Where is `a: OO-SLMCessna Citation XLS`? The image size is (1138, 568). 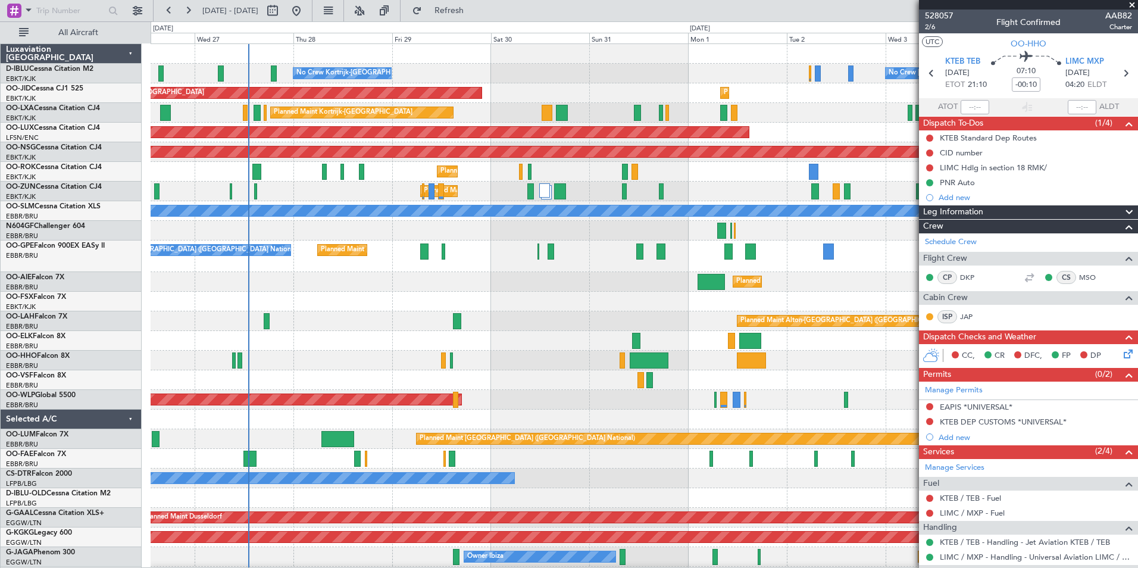 a: OO-SLMCessna Citation XLS is located at coordinates (53, 207).